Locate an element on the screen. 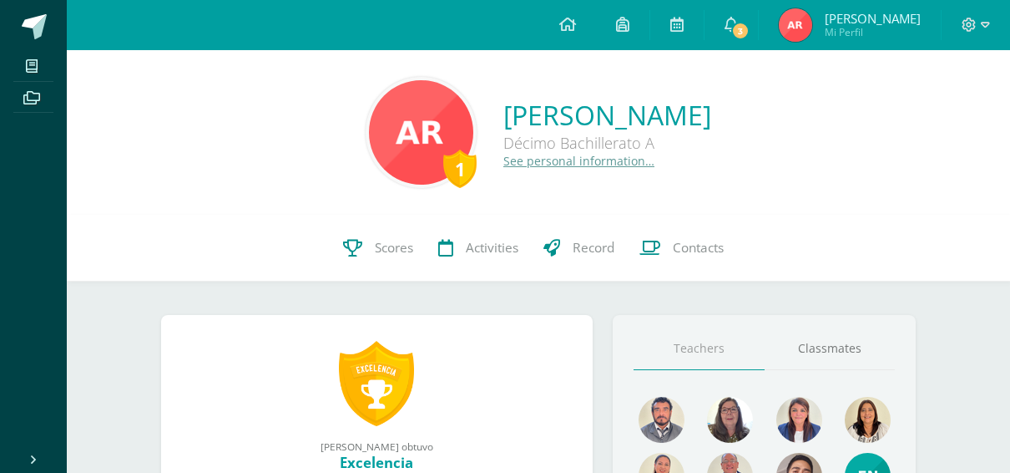  a: Contacts is located at coordinates (681, 248).